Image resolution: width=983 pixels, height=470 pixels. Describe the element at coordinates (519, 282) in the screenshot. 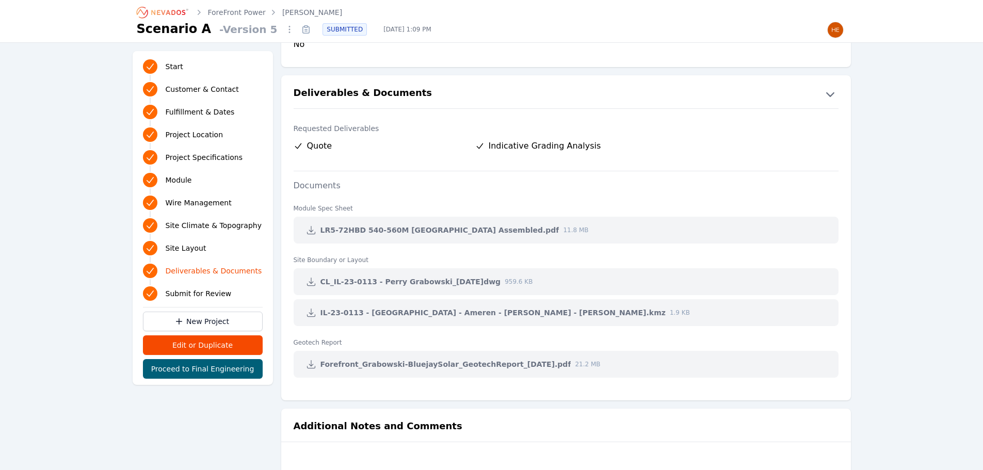

I see `span: 959.6 KB` at that location.